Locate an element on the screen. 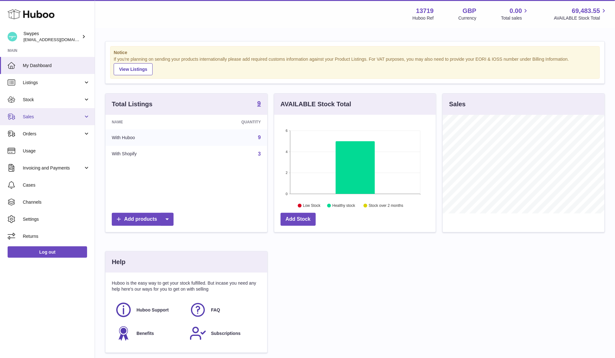 The image size is (615, 358). span: 0.00 is located at coordinates (516, 11).